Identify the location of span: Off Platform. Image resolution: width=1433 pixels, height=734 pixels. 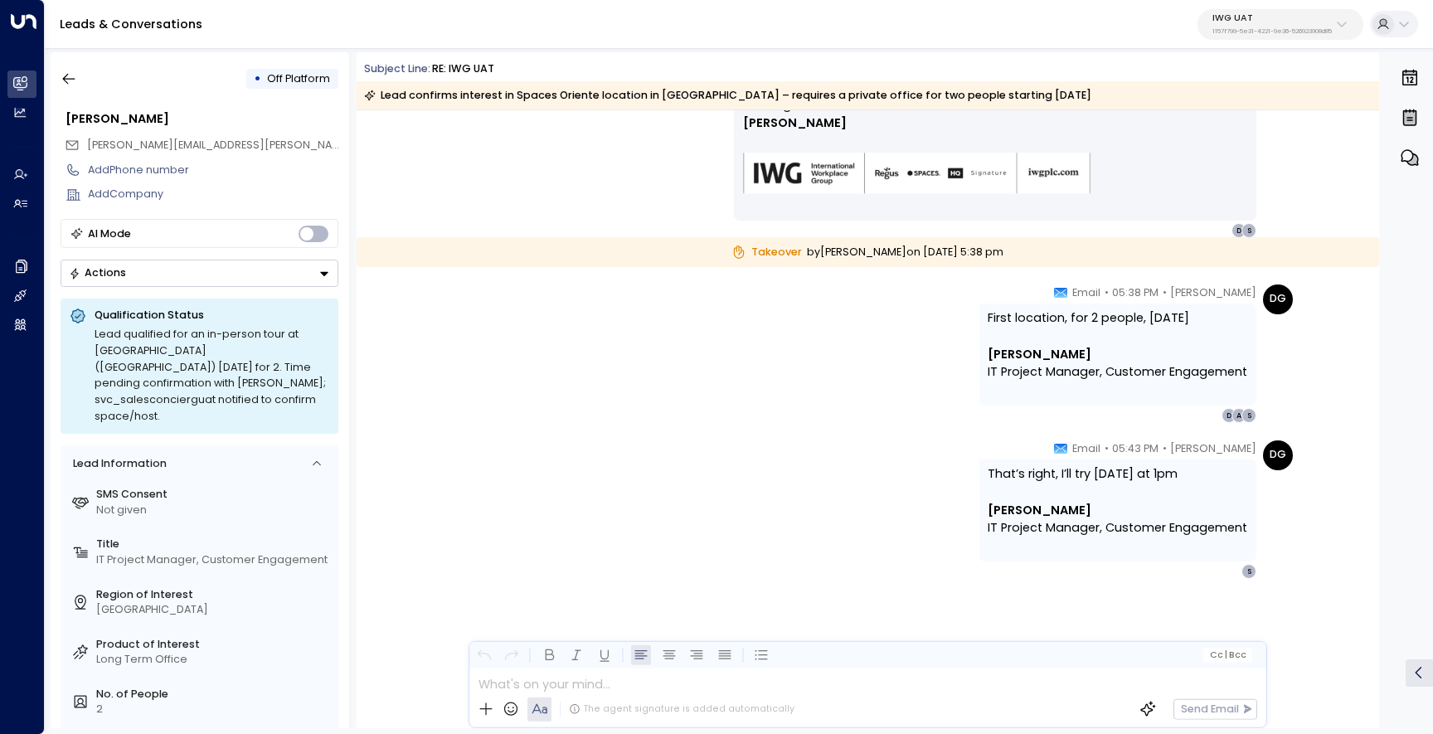
(299, 78).